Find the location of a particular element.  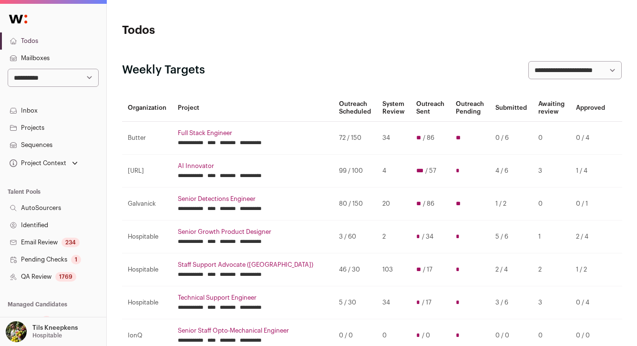

a: AI Innovator is located at coordinates (253, 166).